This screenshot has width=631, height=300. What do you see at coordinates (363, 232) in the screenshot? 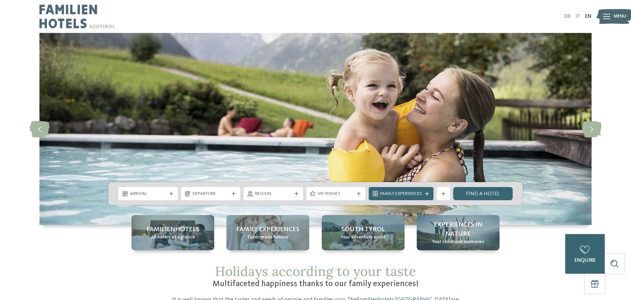
I see `a: Select your favourite family experiences! South Tyrol Your adventure world` at bounding box center [363, 232].